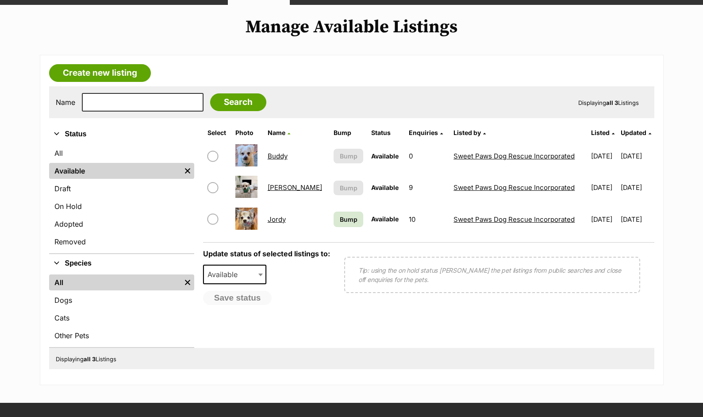 This screenshot has height=417, width=703. What do you see at coordinates (348, 219) in the screenshot?
I see `a: Bump` at bounding box center [348, 219].